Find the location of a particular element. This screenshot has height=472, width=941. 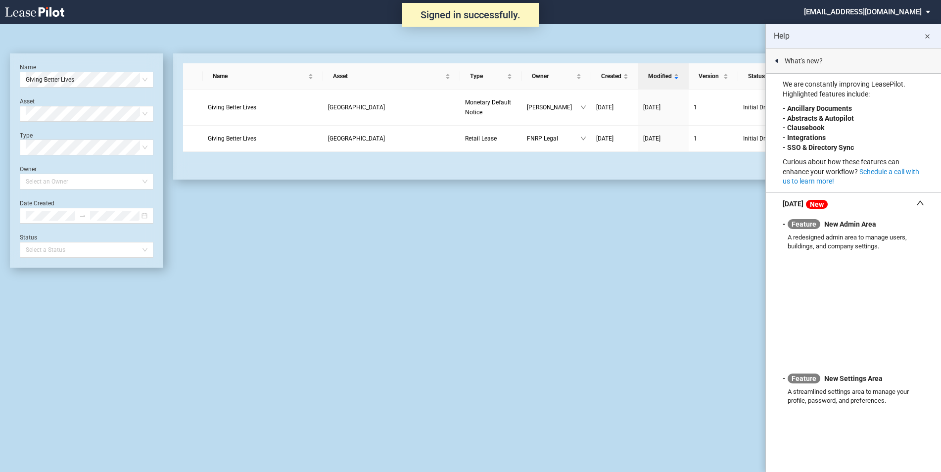

label: Type is located at coordinates (26, 136).